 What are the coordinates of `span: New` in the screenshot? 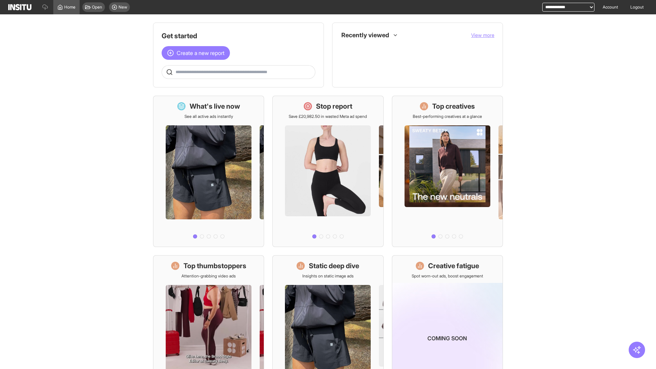 It's located at (123, 7).